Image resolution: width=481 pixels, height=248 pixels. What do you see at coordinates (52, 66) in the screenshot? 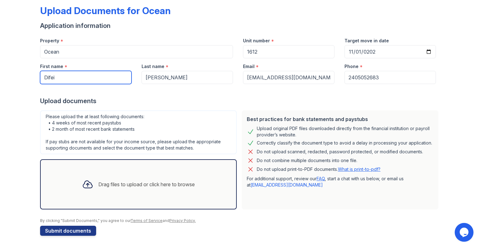
I see `label: First name` at bounding box center [52, 66].